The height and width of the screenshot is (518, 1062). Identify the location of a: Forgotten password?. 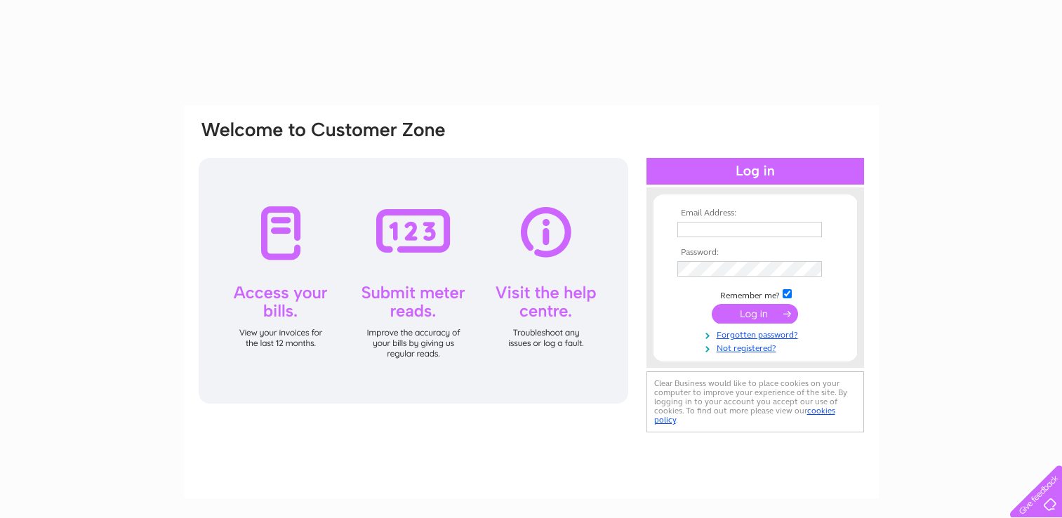
(756, 333).